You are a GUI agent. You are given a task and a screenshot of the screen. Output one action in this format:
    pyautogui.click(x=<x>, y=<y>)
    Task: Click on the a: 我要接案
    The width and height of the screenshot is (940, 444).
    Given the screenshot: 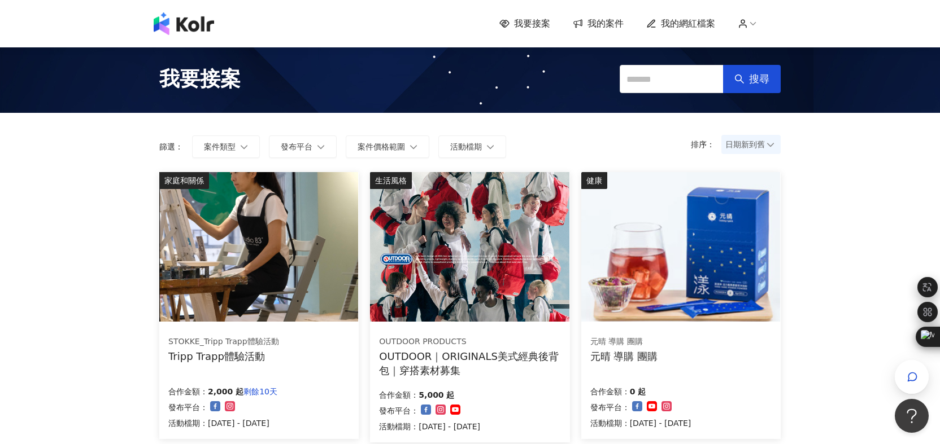 What is the action you would take?
    pyautogui.click(x=525, y=24)
    